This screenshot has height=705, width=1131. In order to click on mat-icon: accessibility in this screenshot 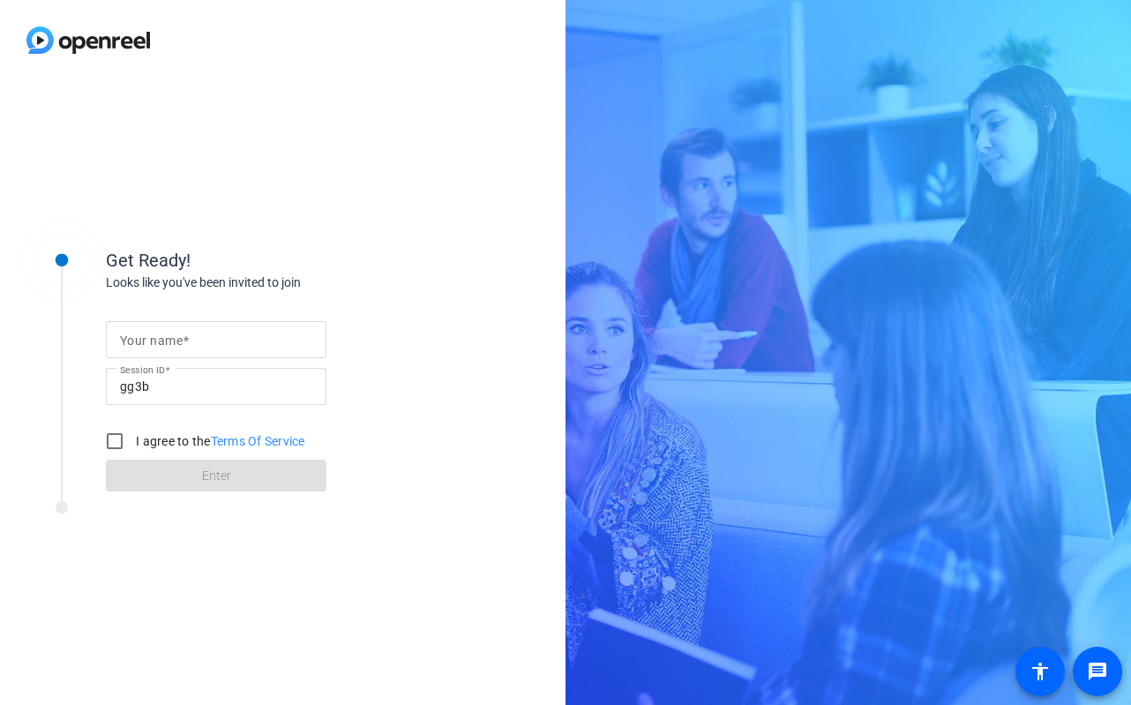, I will do `click(1040, 671)`.